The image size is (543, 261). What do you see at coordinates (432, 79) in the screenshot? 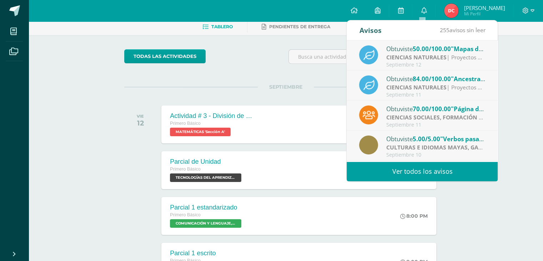
I see `span: 84.00/100.00` at bounding box center [432, 79].